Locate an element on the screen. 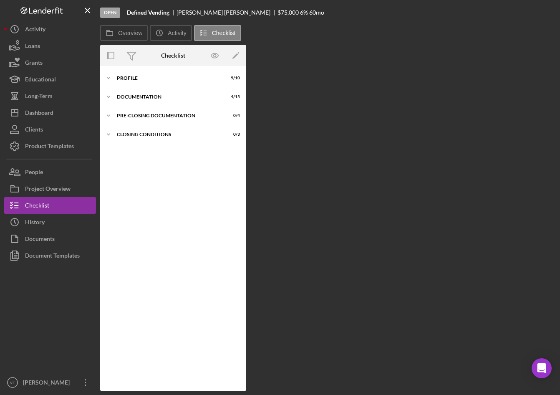 Image resolution: width=560 pixels, height=395 pixels. div: Pre-Closing Documentation is located at coordinates (168, 116).